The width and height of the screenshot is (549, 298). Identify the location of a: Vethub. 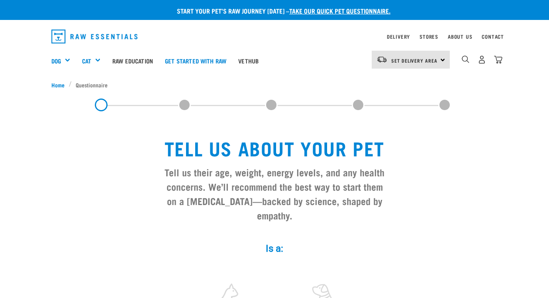
(248, 61).